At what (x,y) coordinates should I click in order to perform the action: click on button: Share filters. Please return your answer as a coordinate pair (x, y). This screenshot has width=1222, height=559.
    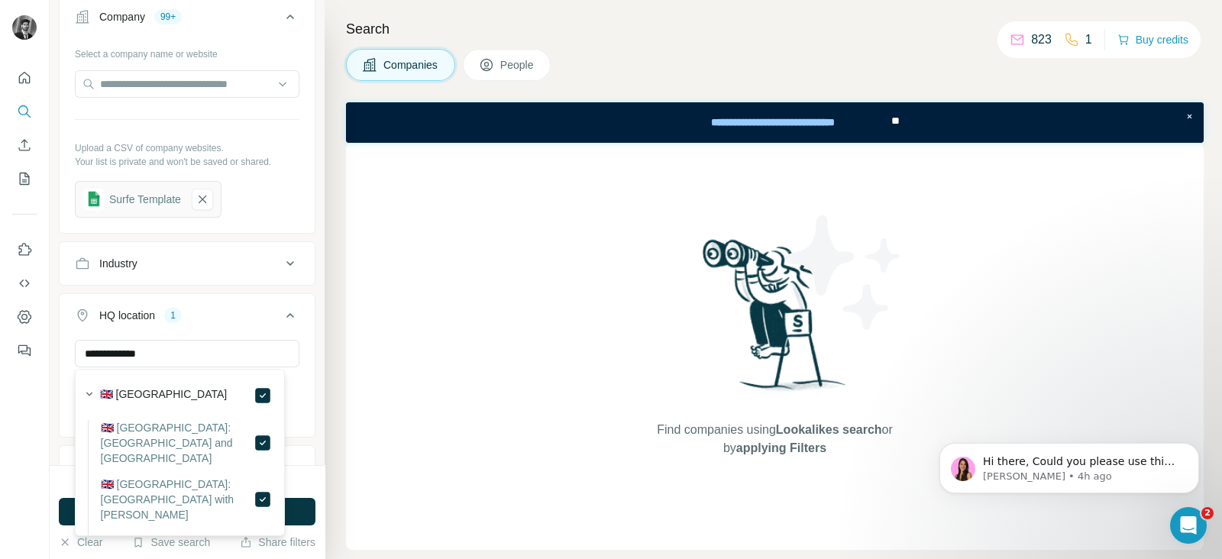
    Looking at the image, I should click on (277, 542).